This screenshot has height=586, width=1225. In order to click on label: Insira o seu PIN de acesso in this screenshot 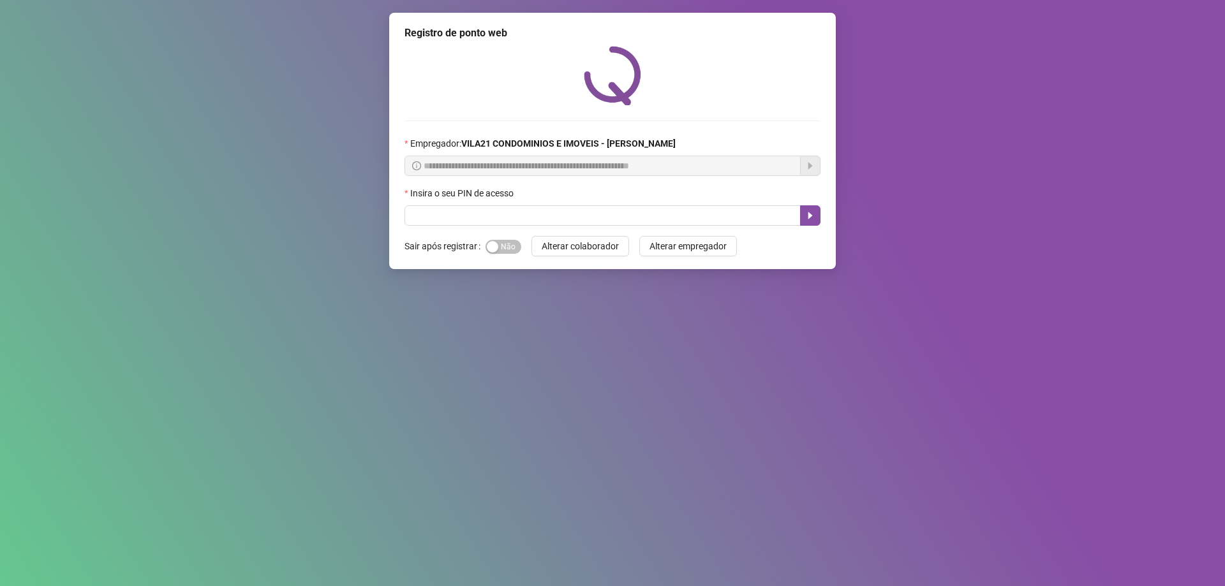, I will do `click(463, 193)`.